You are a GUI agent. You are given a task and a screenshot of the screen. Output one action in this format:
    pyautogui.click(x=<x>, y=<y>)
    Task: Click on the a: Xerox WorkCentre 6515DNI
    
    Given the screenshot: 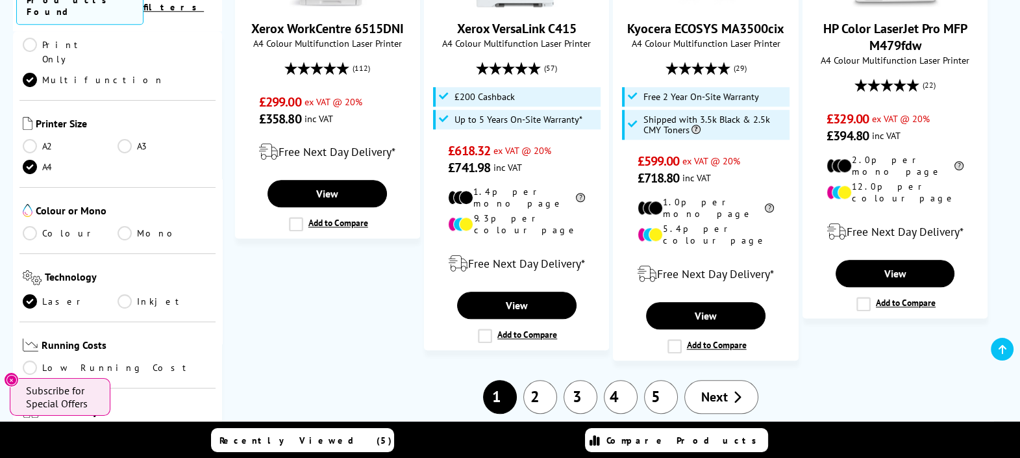 What is the action you would take?
    pyautogui.click(x=327, y=29)
    